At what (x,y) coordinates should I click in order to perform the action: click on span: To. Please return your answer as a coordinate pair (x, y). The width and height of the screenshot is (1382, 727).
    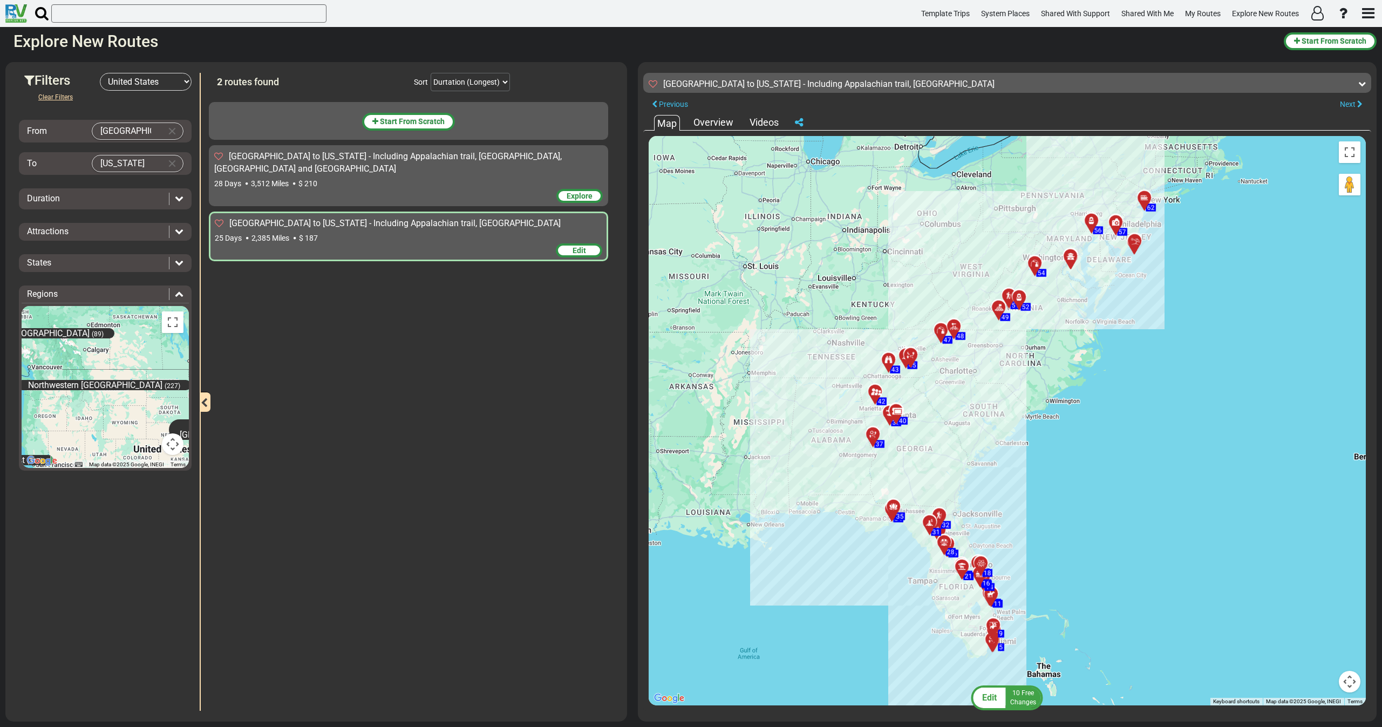
    Looking at the image, I should click on (32, 163).